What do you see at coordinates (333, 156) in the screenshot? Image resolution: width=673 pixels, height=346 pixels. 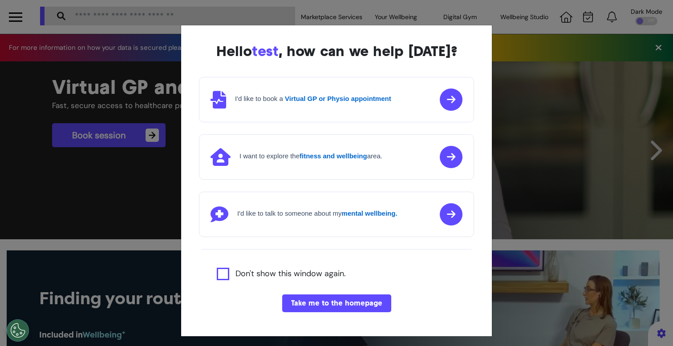 I see `strong: fitness and wellbeing` at bounding box center [333, 156].